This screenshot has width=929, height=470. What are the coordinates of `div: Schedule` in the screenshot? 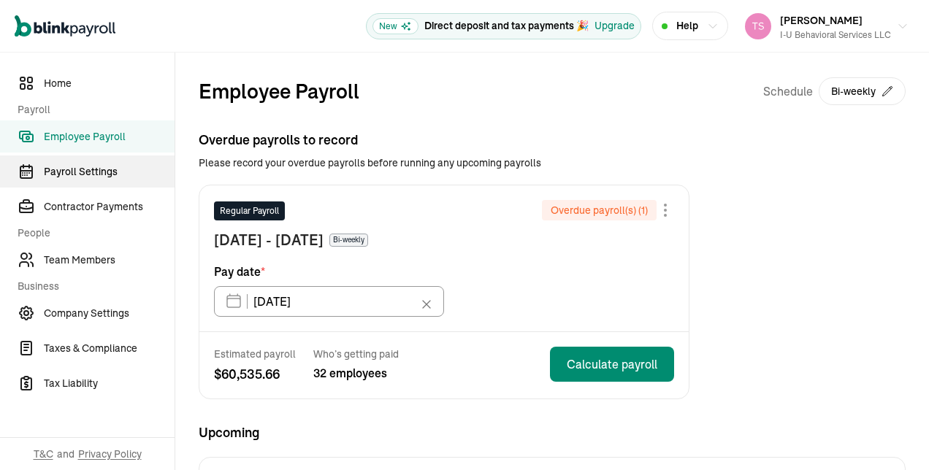 It's located at (834, 91).